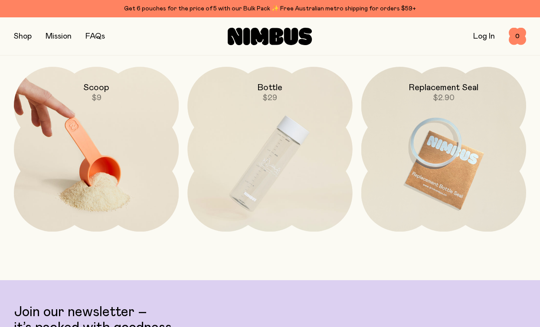 The image size is (540, 327). Describe the element at coordinates (96, 149) in the screenshot. I see `a: Scoop$9` at that location.